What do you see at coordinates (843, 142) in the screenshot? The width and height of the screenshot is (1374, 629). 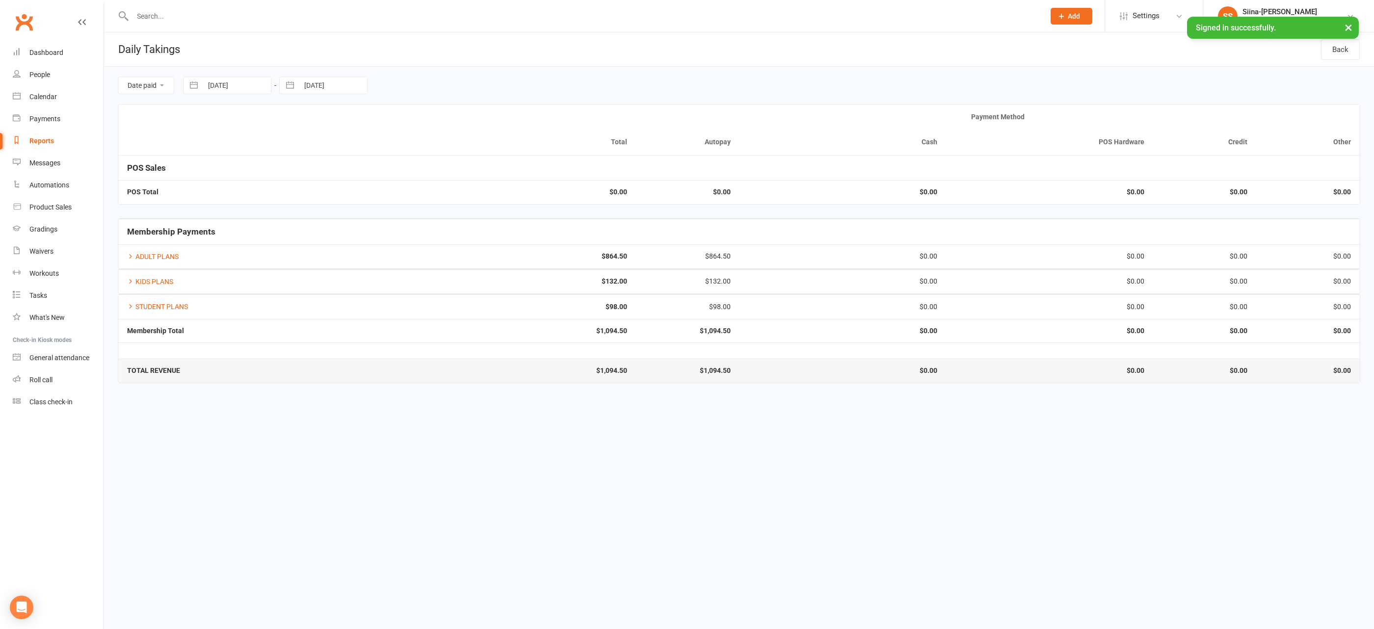 I see `div: Cash` at bounding box center [843, 142].